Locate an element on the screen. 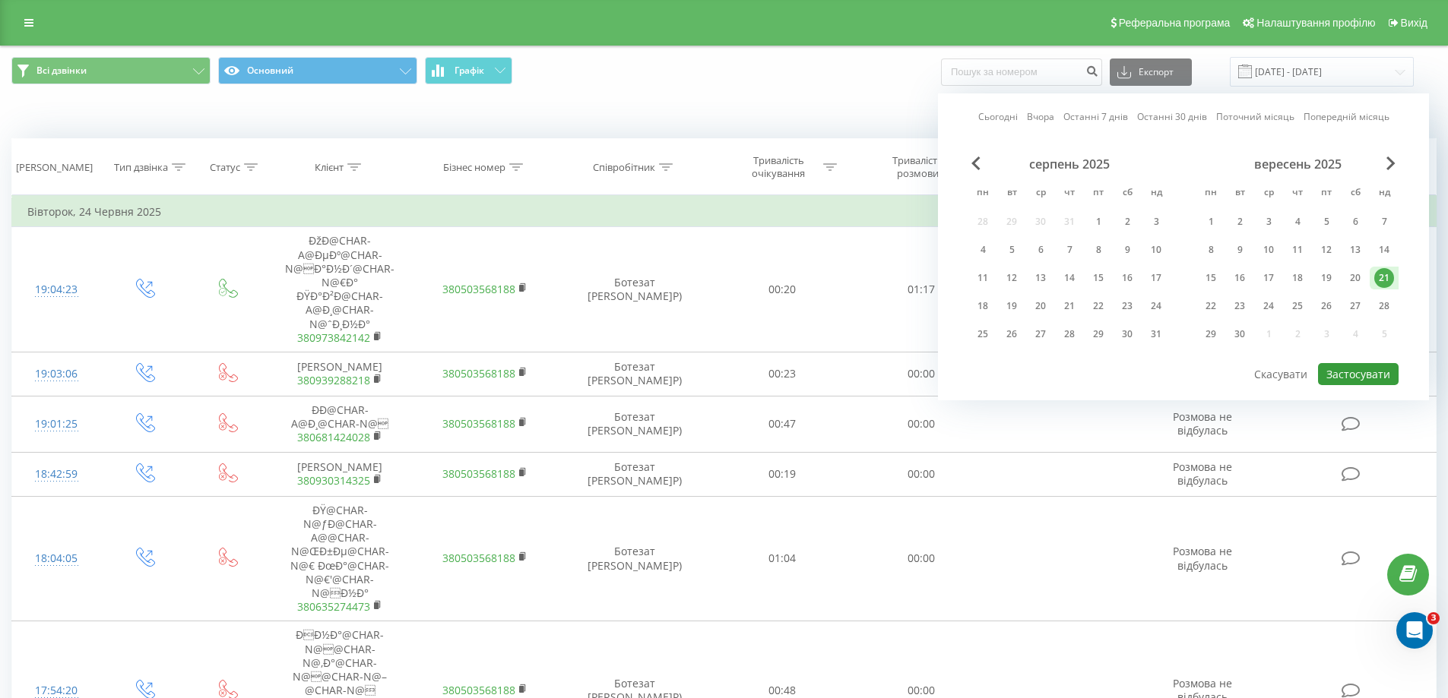  div: вересень 2025 is located at coordinates (1297, 164).